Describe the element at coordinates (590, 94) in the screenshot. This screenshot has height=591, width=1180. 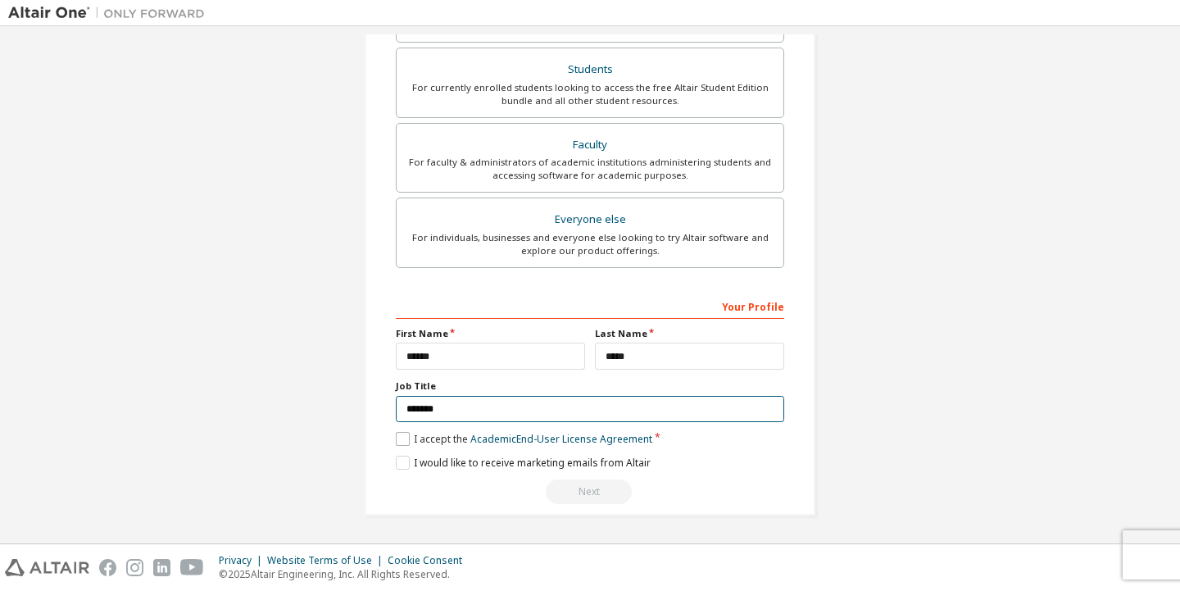
I see `div: For currently enrolled students looking to access the free Altair Student Edition bundle and all ...` at that location.